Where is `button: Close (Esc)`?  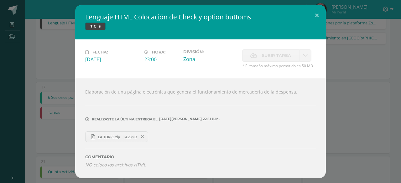
button: Close (Esc) is located at coordinates (317, 16).